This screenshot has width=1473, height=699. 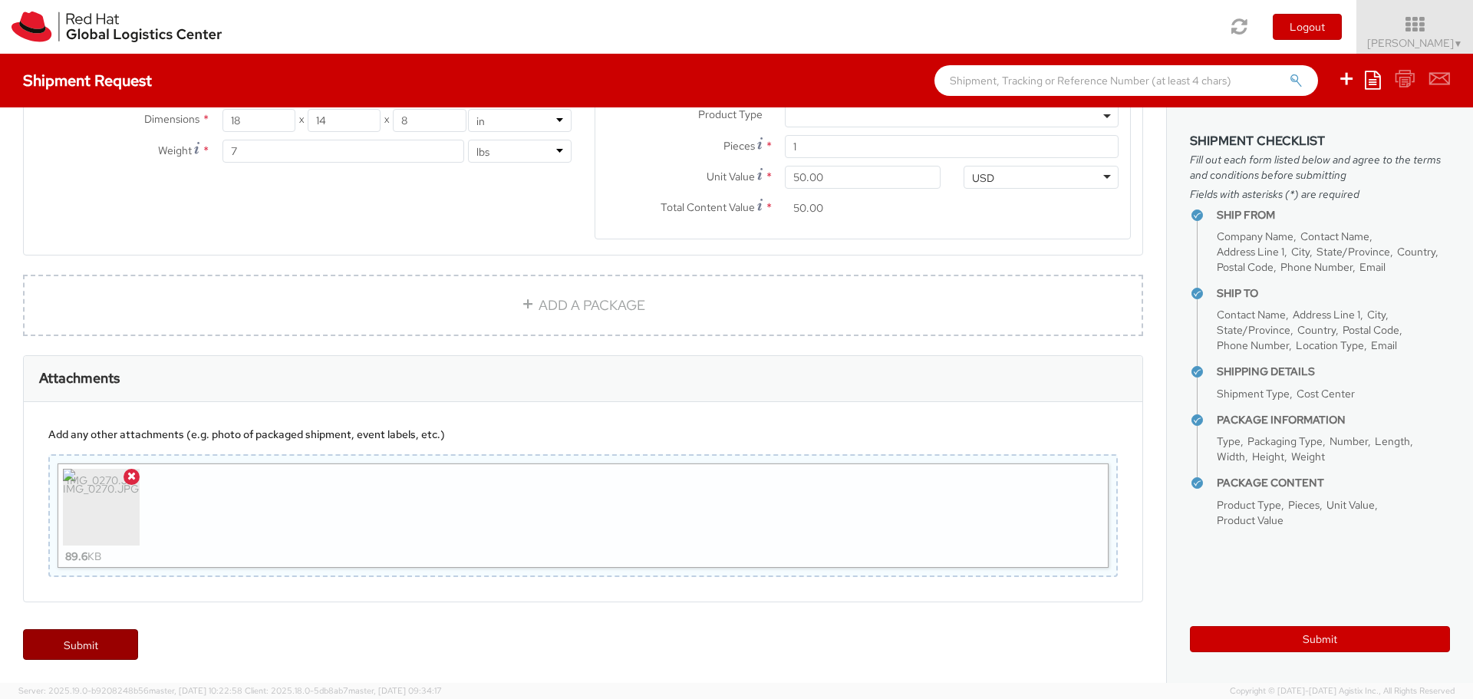 I want to click on h3: Shipment Checklist, so click(x=1320, y=141).